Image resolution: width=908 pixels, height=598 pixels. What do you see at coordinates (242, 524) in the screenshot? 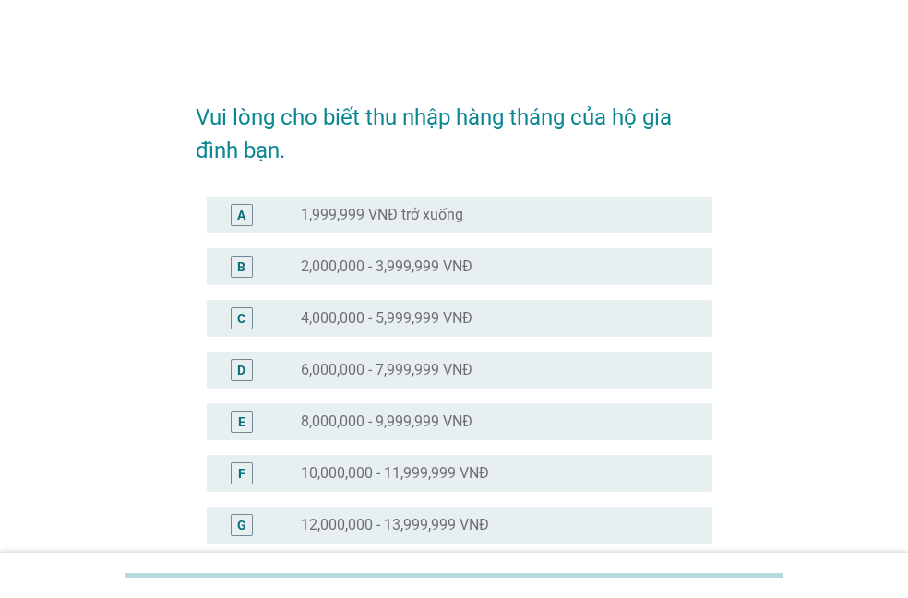
I see `div: G` at bounding box center [242, 524].